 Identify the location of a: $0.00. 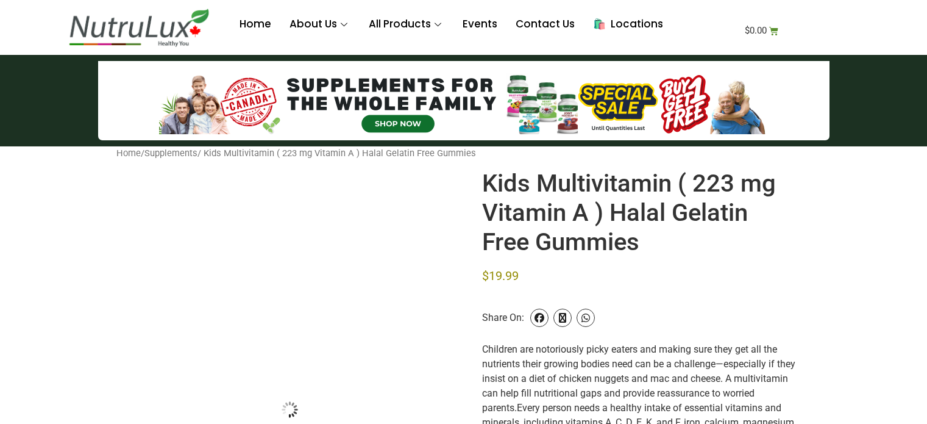
(762, 30).